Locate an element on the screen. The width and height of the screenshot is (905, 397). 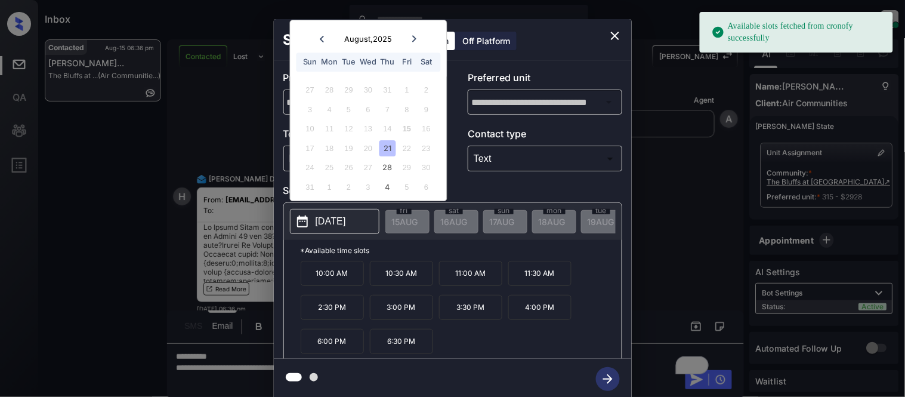
div: Not available Saturday, August 16th, 2025 is located at coordinates (426, 129).